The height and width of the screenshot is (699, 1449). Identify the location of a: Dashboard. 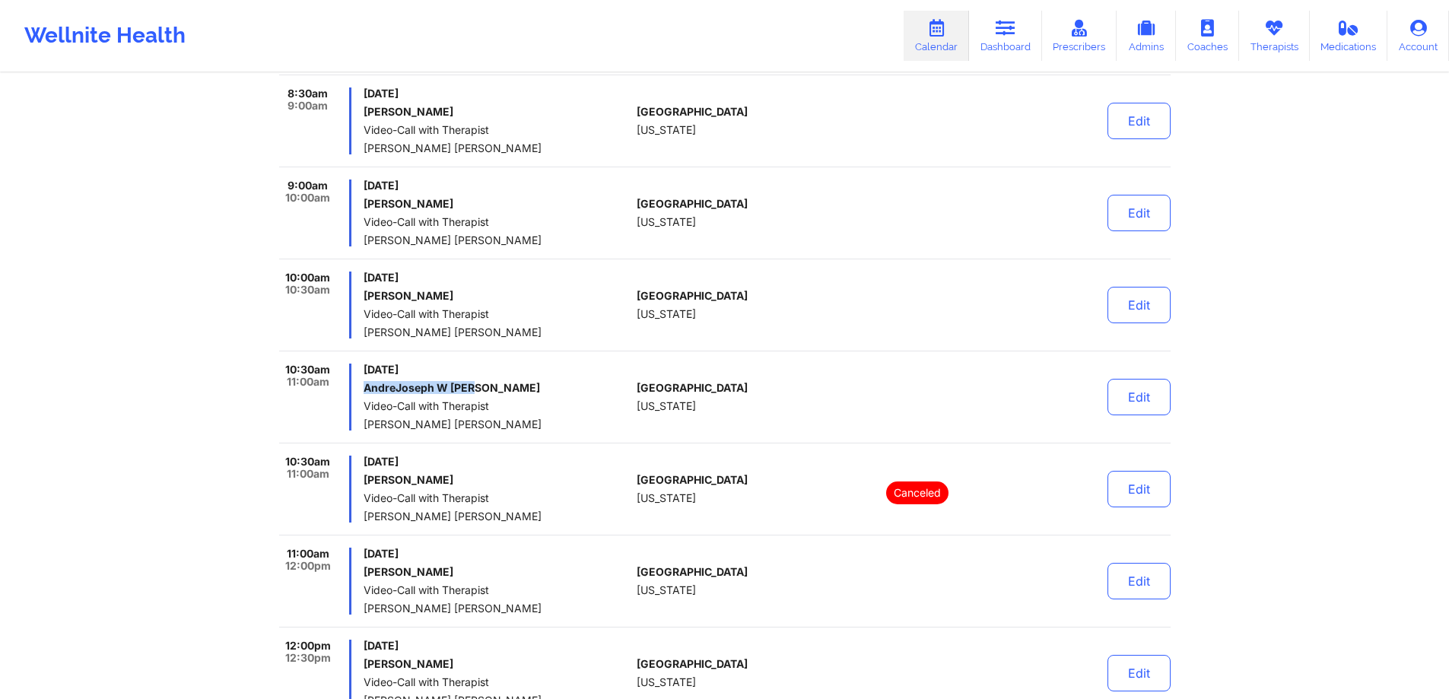
(1006, 36).